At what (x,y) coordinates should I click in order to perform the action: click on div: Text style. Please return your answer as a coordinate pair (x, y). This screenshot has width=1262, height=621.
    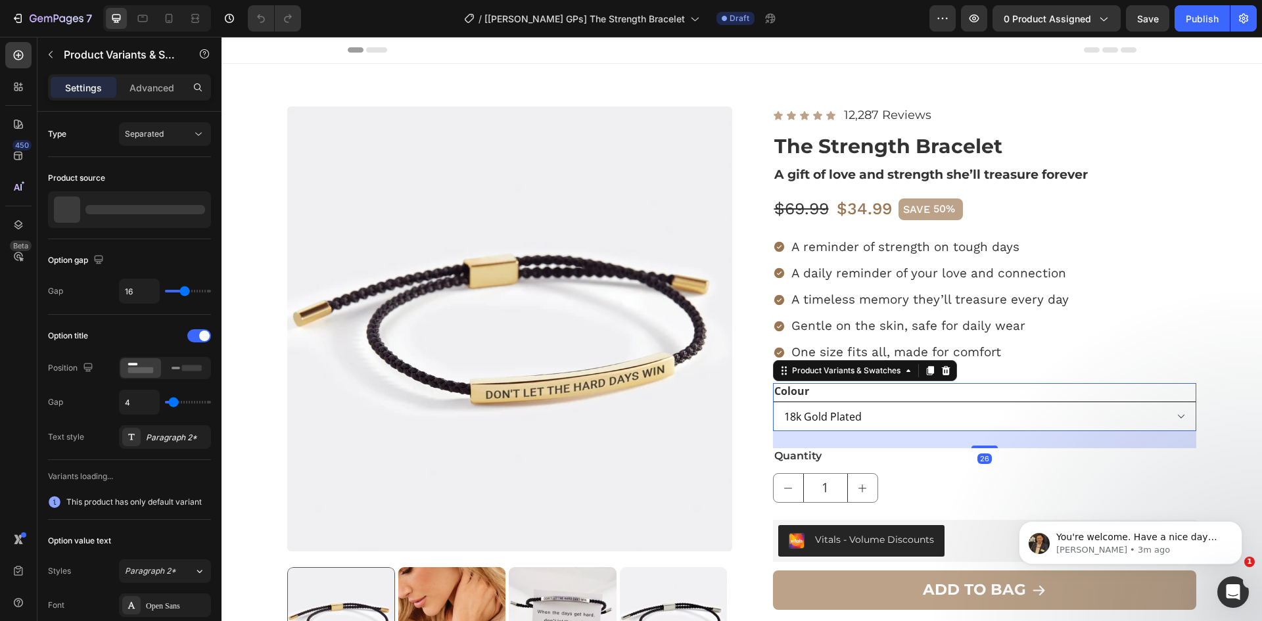
    Looking at the image, I should click on (66, 437).